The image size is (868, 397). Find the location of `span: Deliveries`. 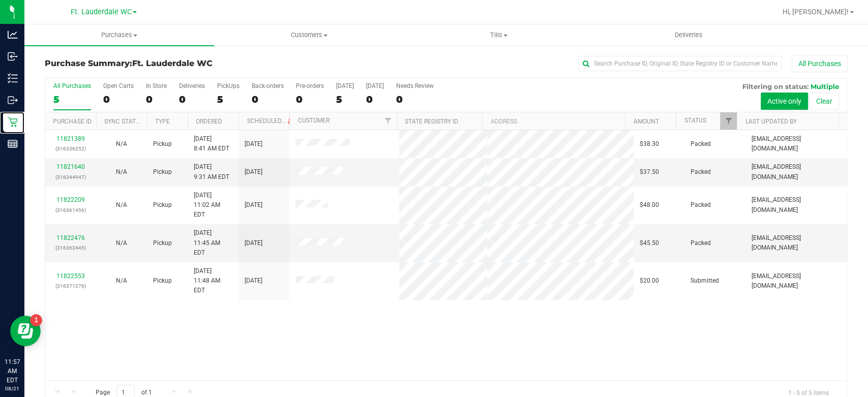

span: Deliveries is located at coordinates (688, 35).